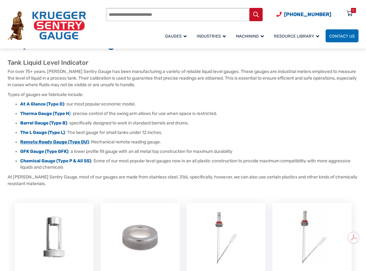 The image size is (366, 271). What do you see at coordinates (42, 132) in the screenshot?
I see `a: The L Gauge (Type L)` at bounding box center [42, 132].